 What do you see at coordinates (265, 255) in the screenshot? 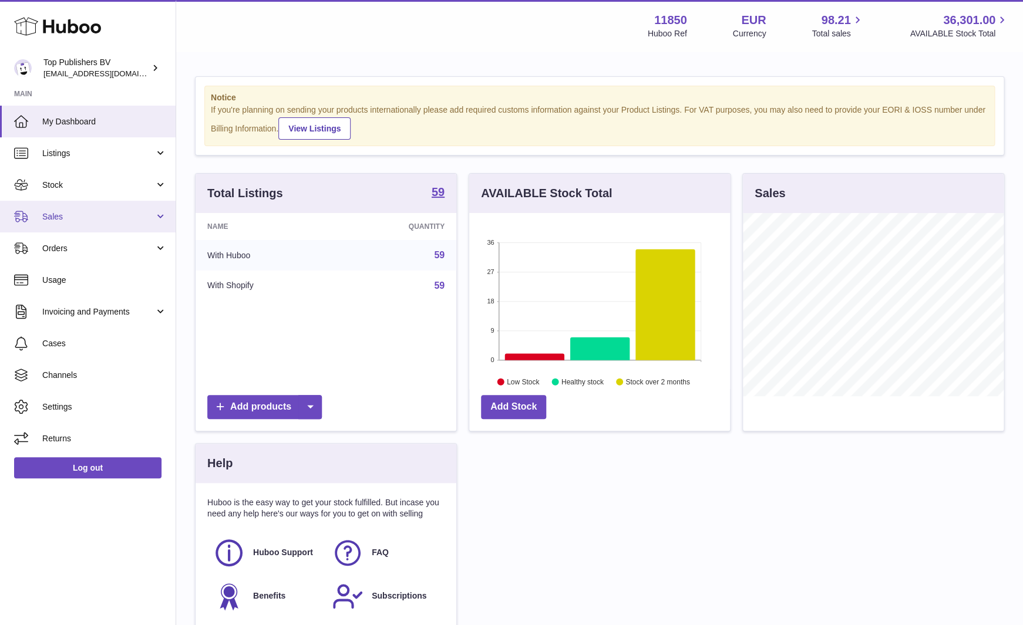
I see `td: With Huboo` at bounding box center [265, 255].